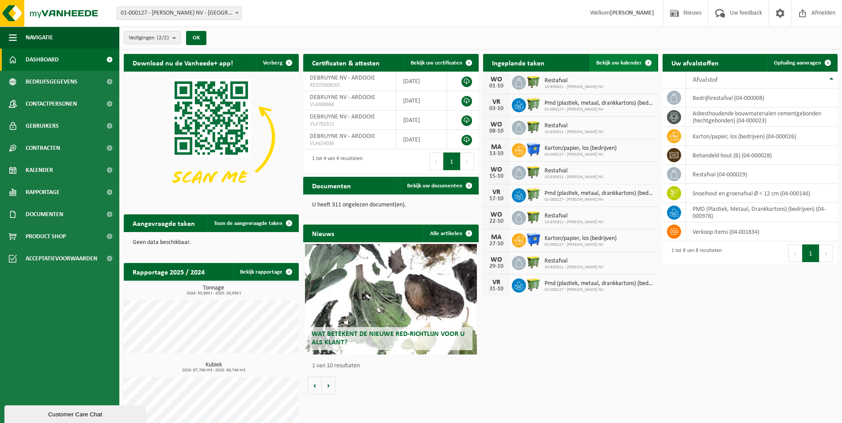 Image resolution: width=842 pixels, height=423 pixels. I want to click on span: Acceptatievoorwaarden, so click(61, 259).